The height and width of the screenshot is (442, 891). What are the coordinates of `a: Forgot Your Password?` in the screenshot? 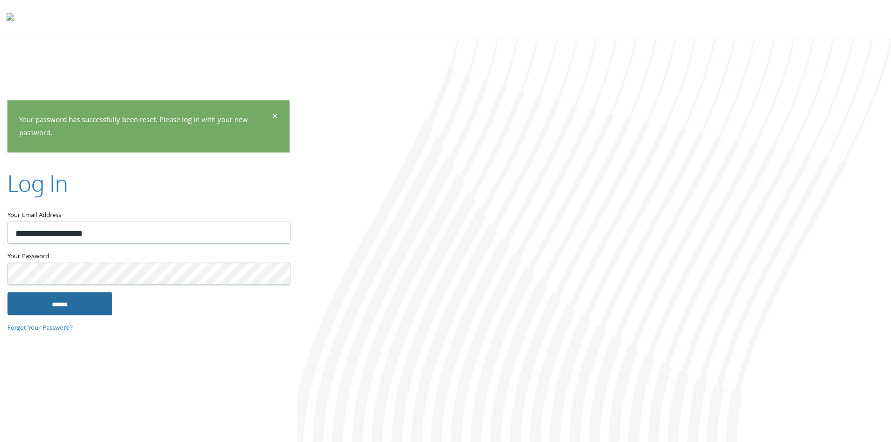 It's located at (40, 328).